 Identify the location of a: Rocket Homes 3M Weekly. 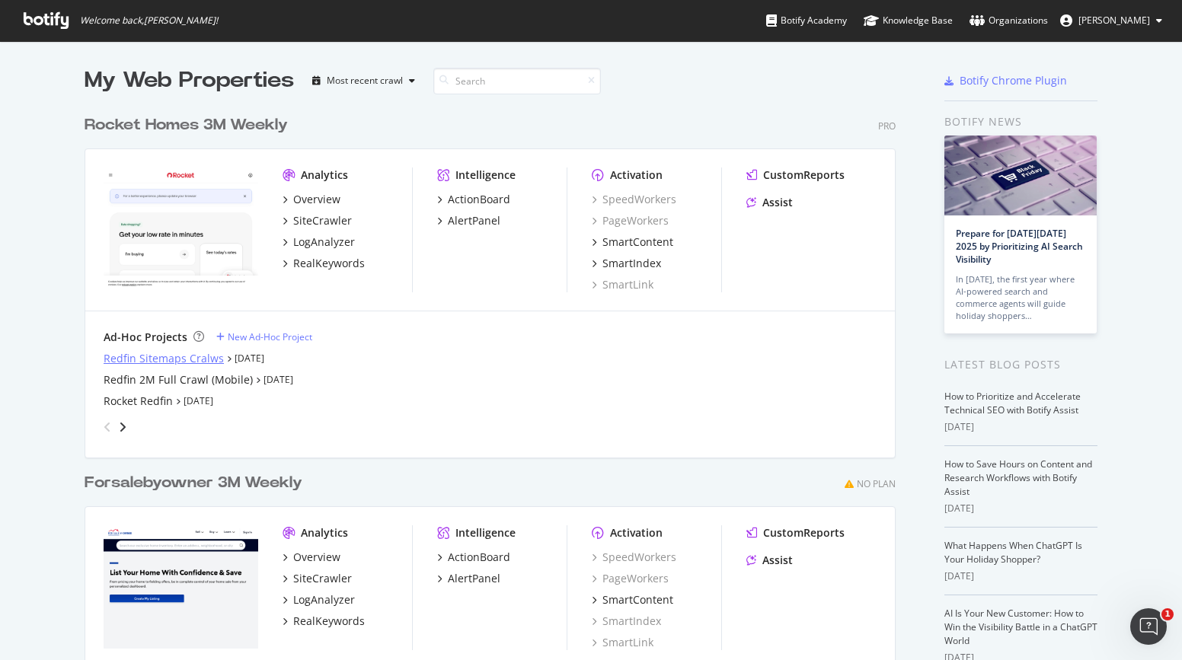
(189, 125).